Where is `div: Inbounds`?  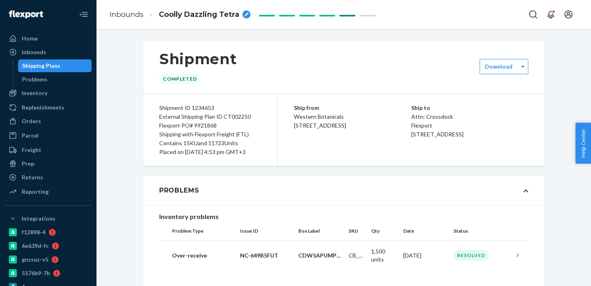
div: Inbounds is located at coordinates (34, 52).